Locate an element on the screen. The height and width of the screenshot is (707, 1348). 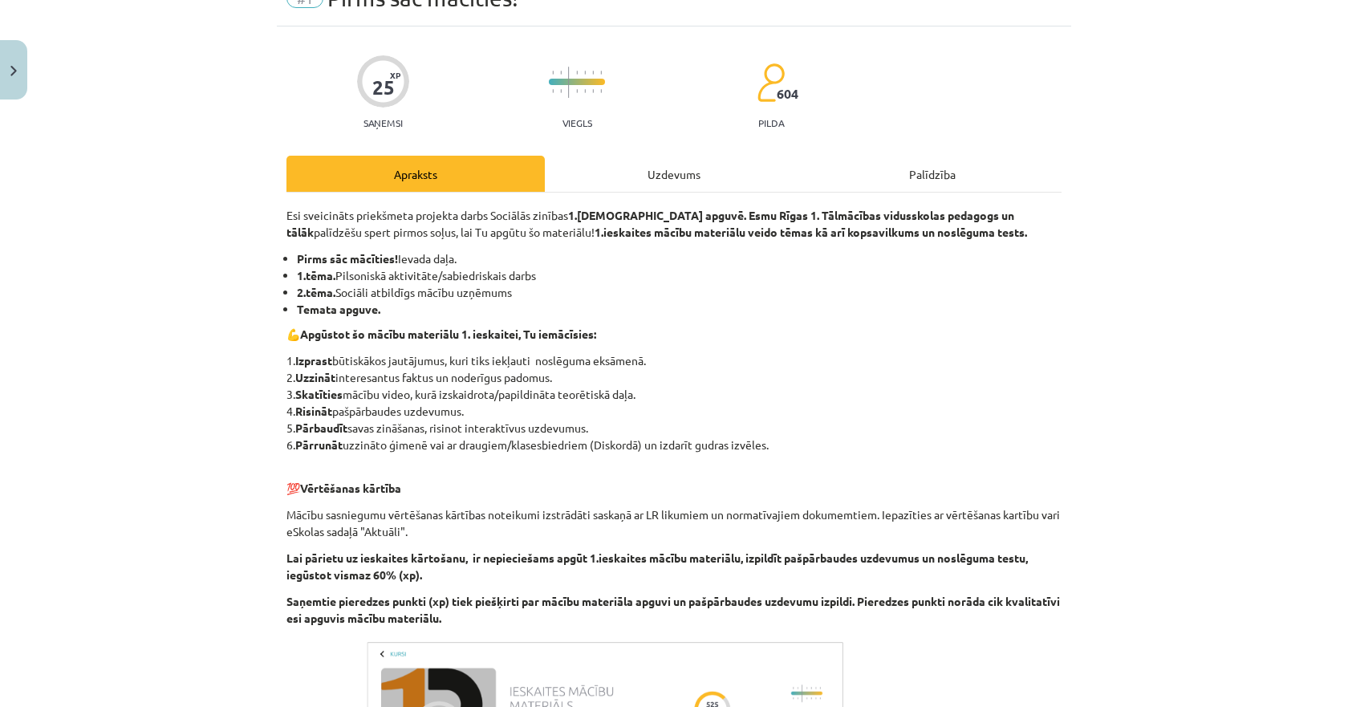
strong: 1.ieskaites mācību materiālu veido tēmas kā arī kopsavilkums un noslēguma tests. is located at coordinates (810, 232).